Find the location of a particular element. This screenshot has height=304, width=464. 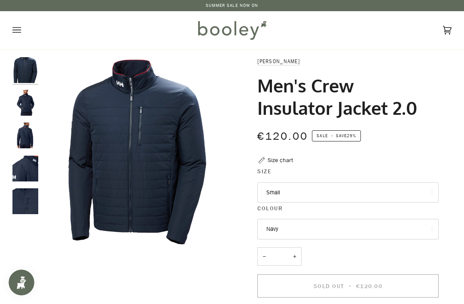

img: Booley is located at coordinates (232, 30).